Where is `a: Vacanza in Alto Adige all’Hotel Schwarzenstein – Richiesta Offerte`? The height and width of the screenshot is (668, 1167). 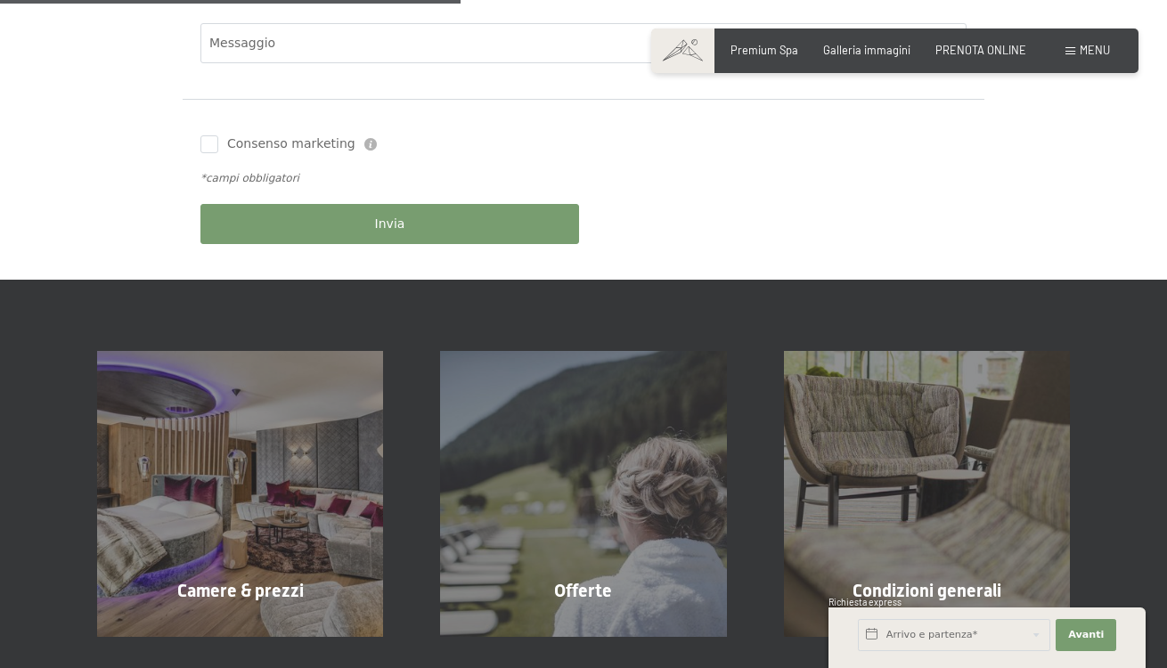
a: Vacanza in Alto Adige all’Hotel Schwarzenstein – Richiesta Offerte is located at coordinates (583, 494).